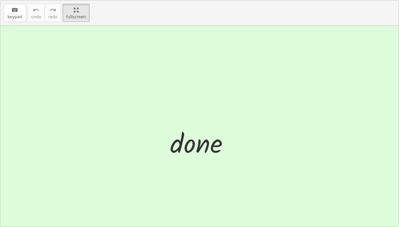 The width and height of the screenshot is (399, 227). What do you see at coordinates (76, 17) in the screenshot?
I see `span: fullscreen` at bounding box center [76, 17].